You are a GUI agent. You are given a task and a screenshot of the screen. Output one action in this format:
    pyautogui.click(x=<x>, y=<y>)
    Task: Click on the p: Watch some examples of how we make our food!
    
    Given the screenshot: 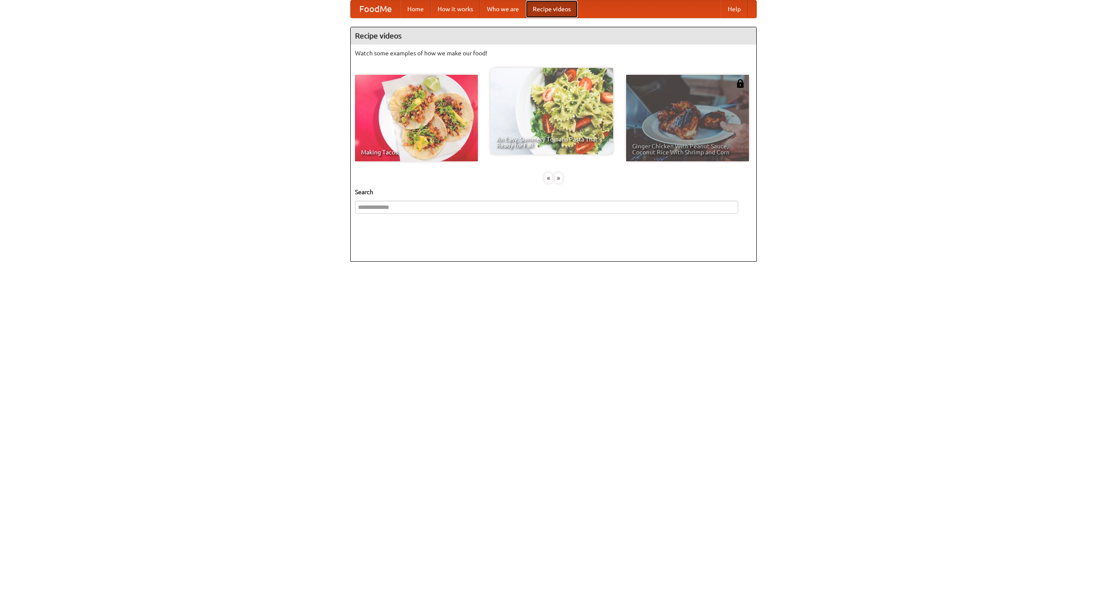 What is the action you would take?
    pyautogui.click(x=553, y=53)
    